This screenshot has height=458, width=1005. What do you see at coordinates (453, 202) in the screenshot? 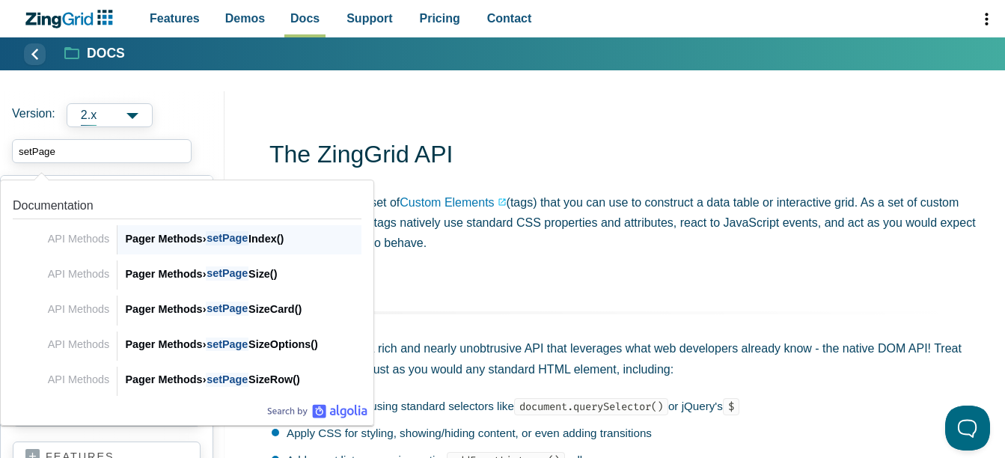
I see `a: Custom Elements` at bounding box center [453, 202].